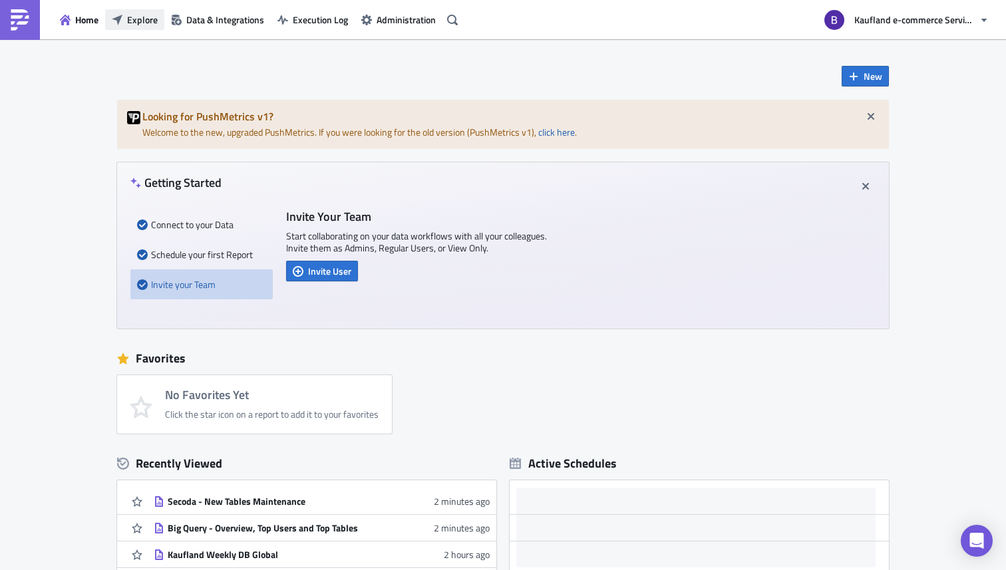 Image resolution: width=1006 pixels, height=570 pixels. I want to click on span: Invite User, so click(329, 271).